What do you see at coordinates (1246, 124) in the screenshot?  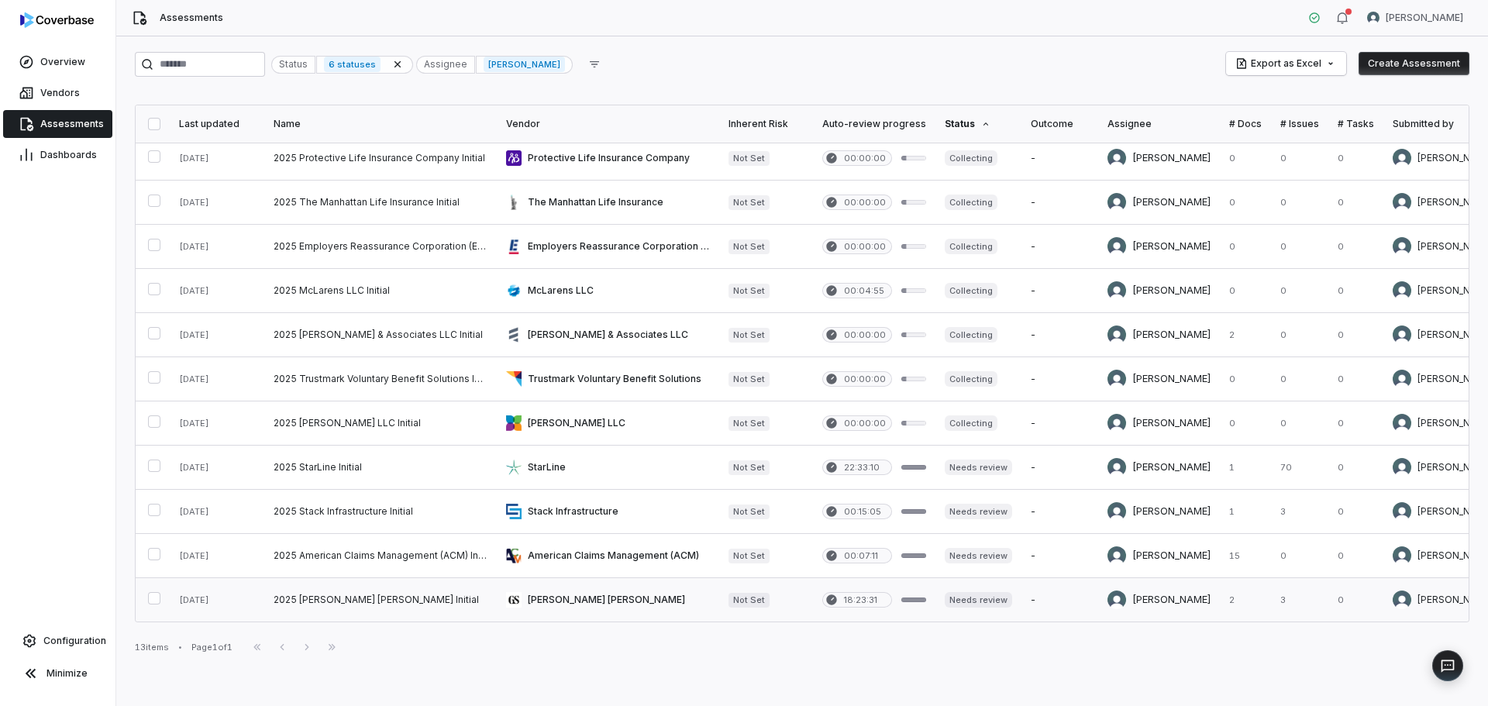 I see `div: # Docs` at bounding box center [1246, 124].